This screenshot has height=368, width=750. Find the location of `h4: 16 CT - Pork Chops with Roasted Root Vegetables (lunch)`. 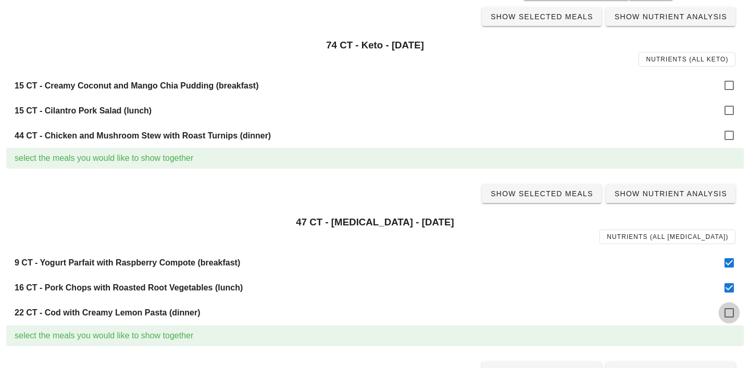

h4: 16 CT - Pork Chops with Roasted Root Vegetables (lunch) is located at coordinates (365, 288).